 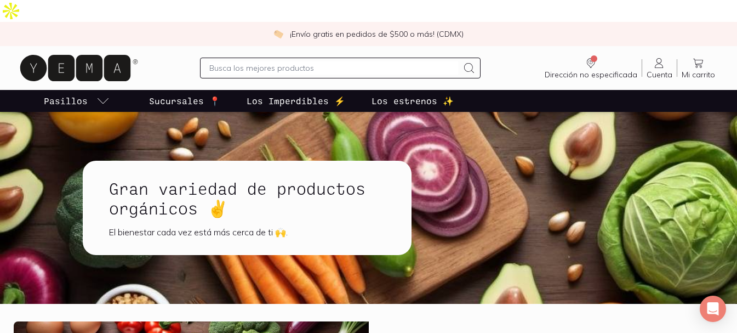 I want to click on span: Mi carrito, so click(x=699, y=75).